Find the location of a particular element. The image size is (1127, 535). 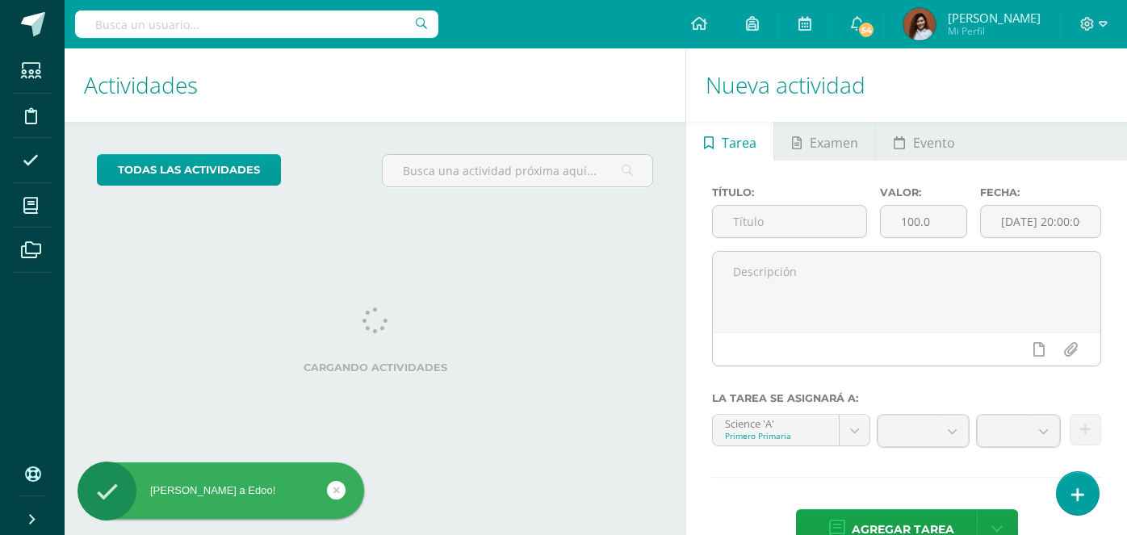

h1: Nueva actividad is located at coordinates (907, 85).